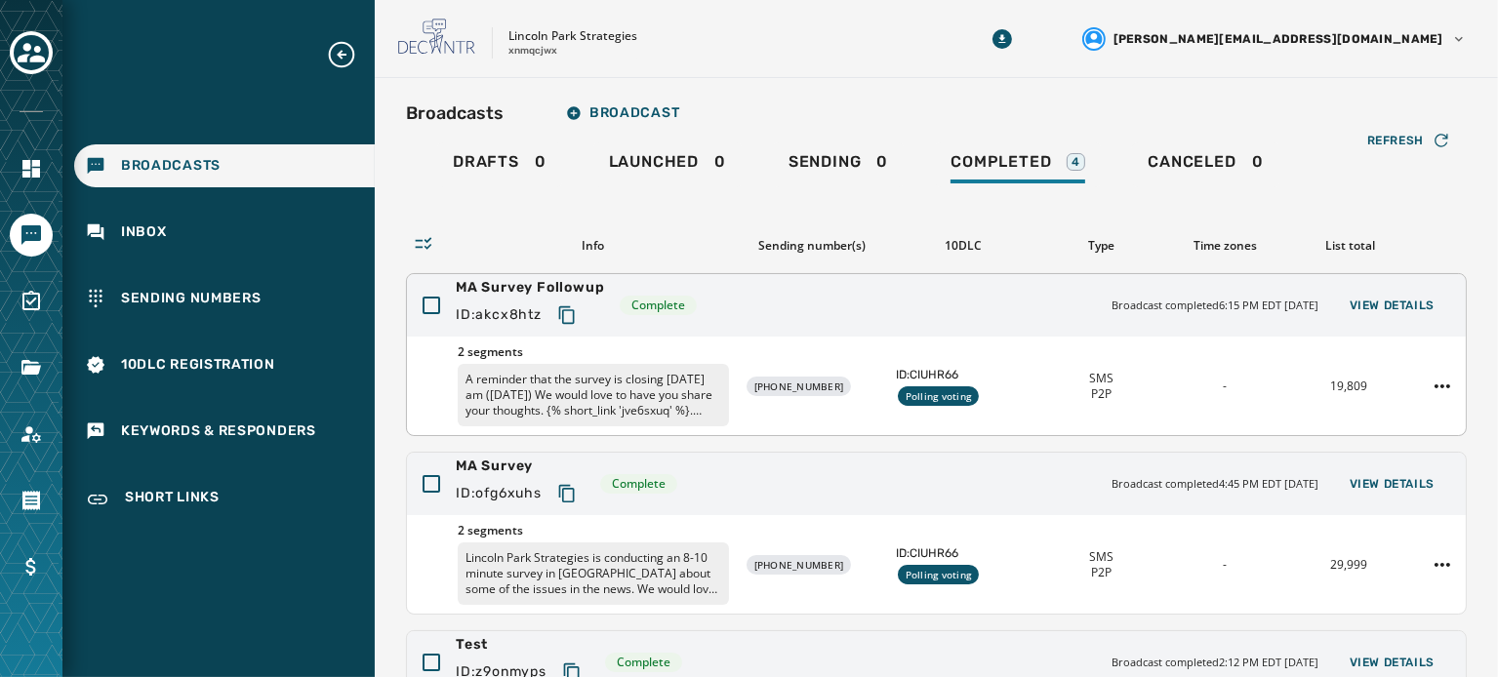  What do you see at coordinates (500, 165) in the screenshot?
I see `a: Drafts0` at bounding box center [500, 165].